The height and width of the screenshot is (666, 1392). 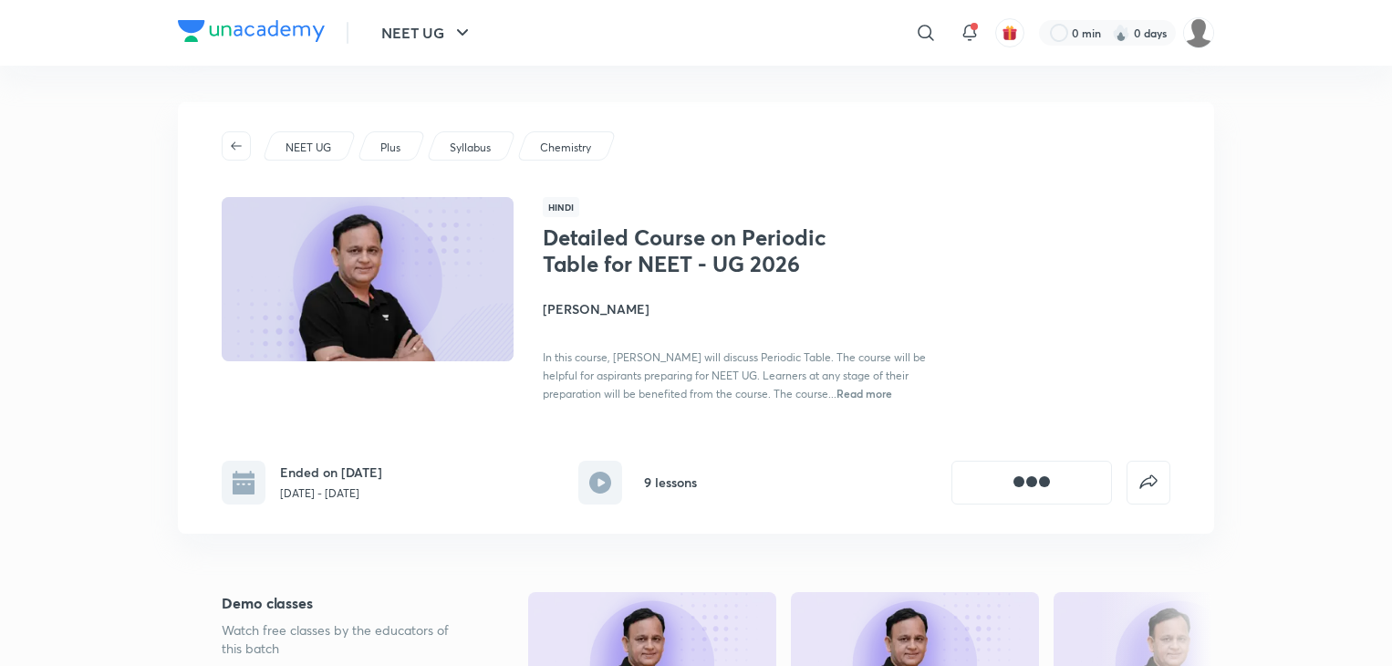 What do you see at coordinates (427, 33) in the screenshot?
I see `button: NEET UG` at bounding box center [427, 33].